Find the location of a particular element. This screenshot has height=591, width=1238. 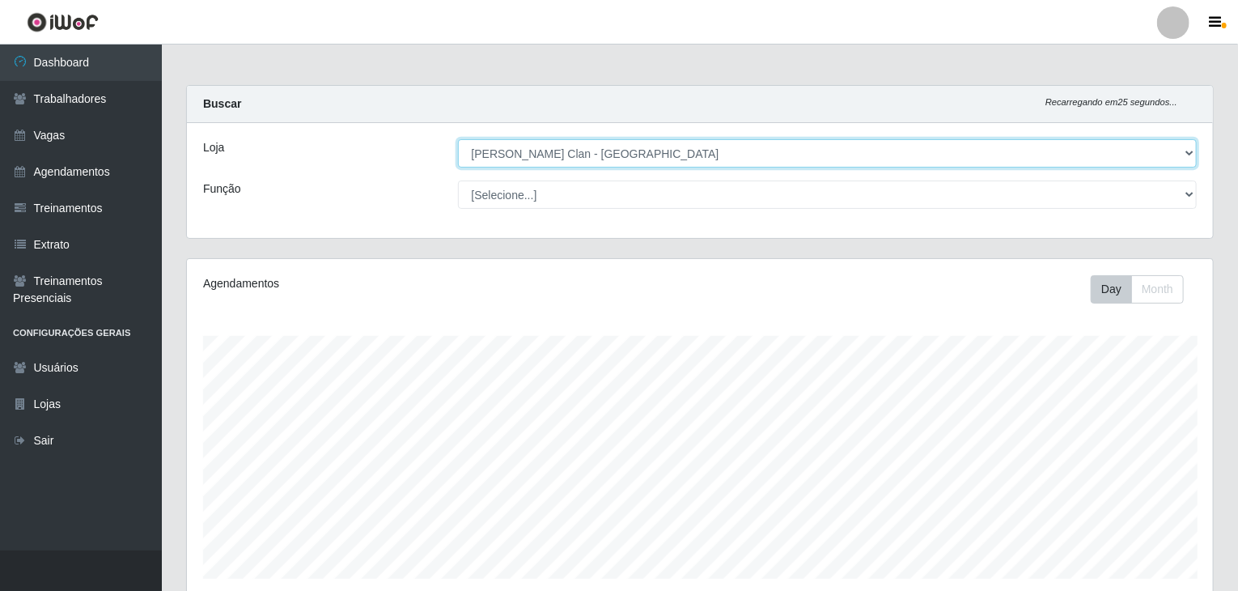

label: Função is located at coordinates (222, 188).